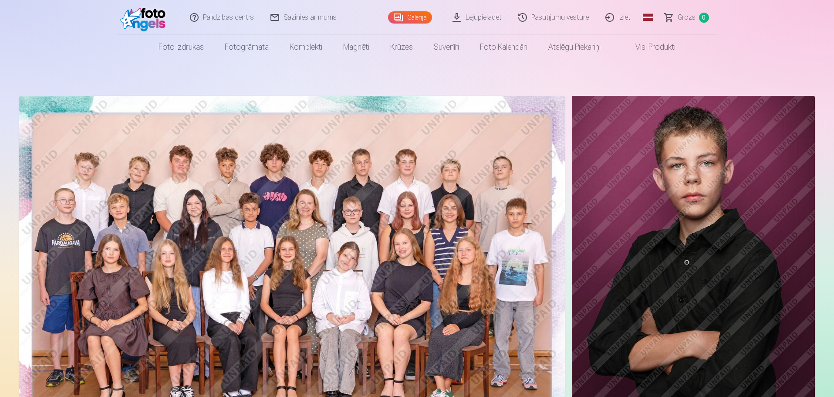 This screenshot has height=397, width=834. What do you see at coordinates (145, 17) in the screenshot?
I see `img: /fa1` at bounding box center [145, 17].